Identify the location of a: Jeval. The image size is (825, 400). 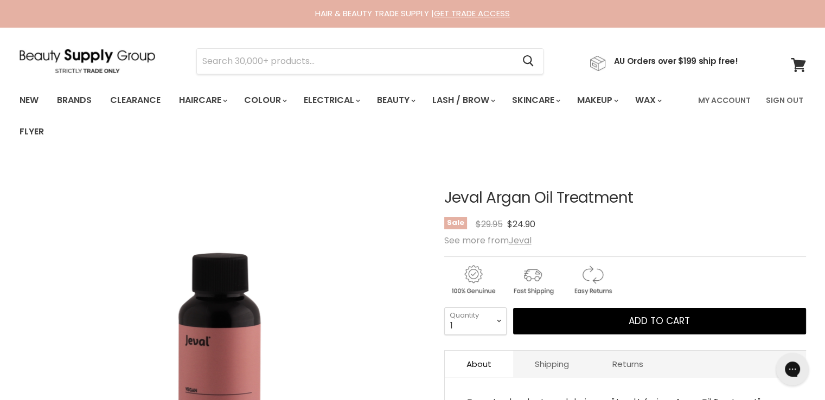
(520, 240).